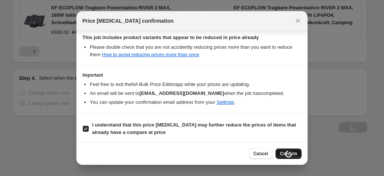 The image size is (384, 176). What do you see at coordinates (298, 21) in the screenshot?
I see `button: Close` at bounding box center [298, 21].